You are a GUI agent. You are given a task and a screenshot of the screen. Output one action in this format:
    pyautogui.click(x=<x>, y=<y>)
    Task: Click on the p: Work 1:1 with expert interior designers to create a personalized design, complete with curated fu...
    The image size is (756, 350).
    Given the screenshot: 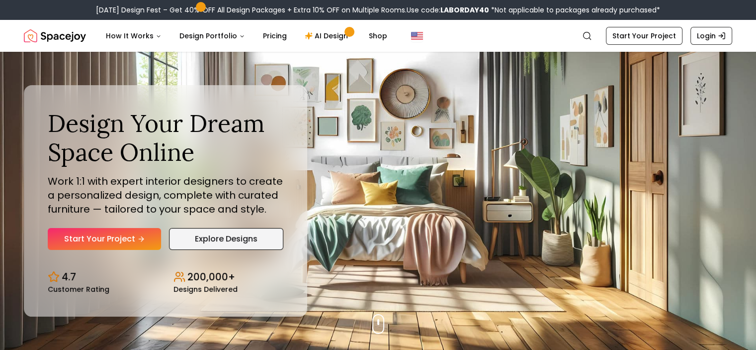 What is the action you would take?
    pyautogui.click(x=166, y=195)
    